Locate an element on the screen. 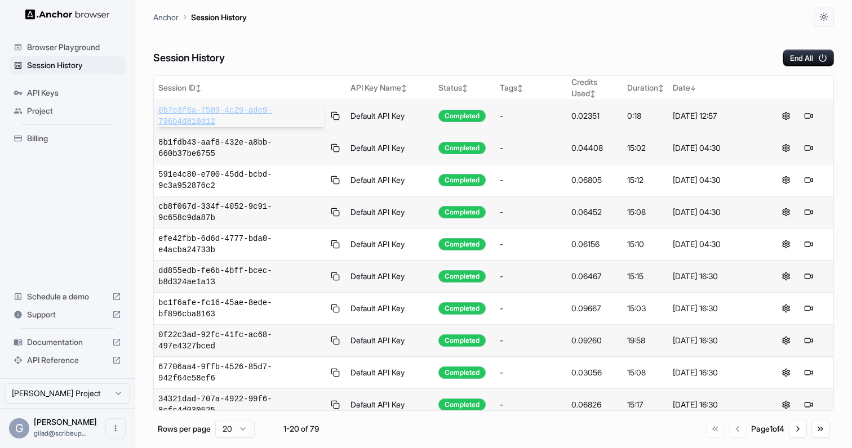  span: dd855edb-fe6b-4bff-bcec-b8d324ae1a13 is located at coordinates (241, 277).